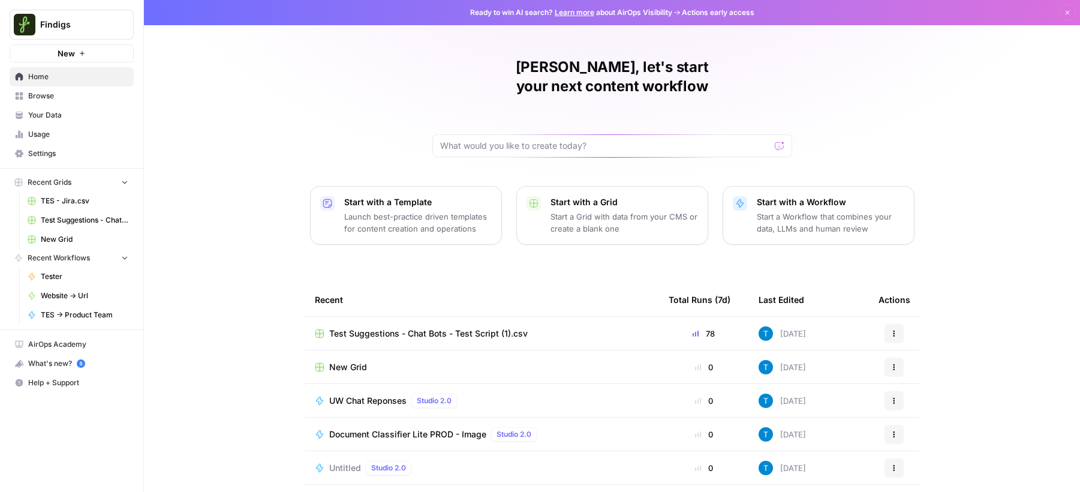  Describe the element at coordinates (71, 96) in the screenshot. I see `a: Browse` at that location.